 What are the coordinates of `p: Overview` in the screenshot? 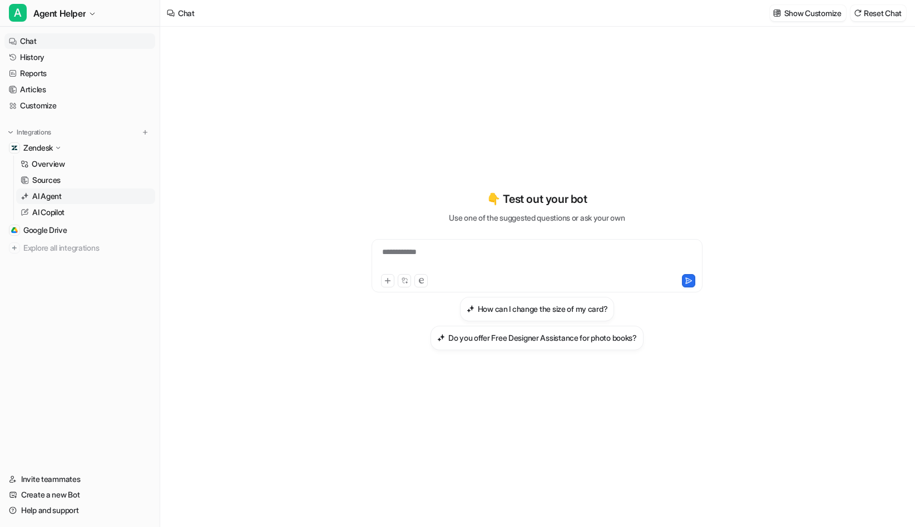 It's located at (48, 164).